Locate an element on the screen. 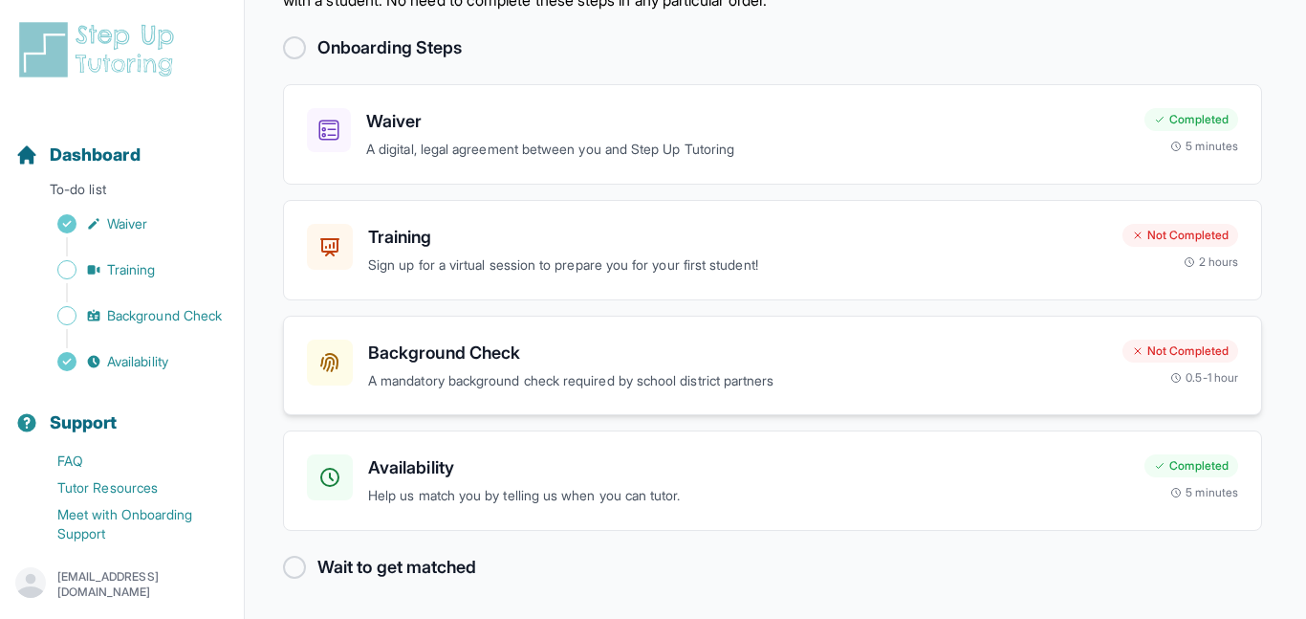 The width and height of the screenshot is (1306, 619). a: Training is located at coordinates (129, 270).